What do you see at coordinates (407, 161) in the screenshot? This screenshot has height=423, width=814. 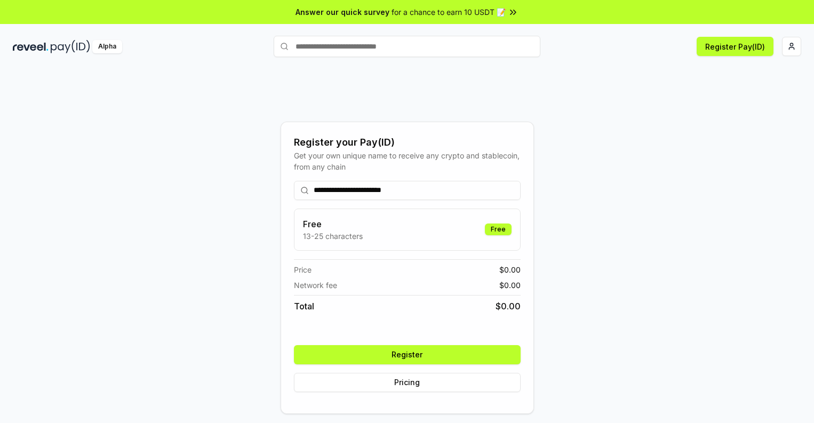 I see `div: Get your own unique name to receive any crypto and stablecoin, from any chain` at bounding box center [407, 161].